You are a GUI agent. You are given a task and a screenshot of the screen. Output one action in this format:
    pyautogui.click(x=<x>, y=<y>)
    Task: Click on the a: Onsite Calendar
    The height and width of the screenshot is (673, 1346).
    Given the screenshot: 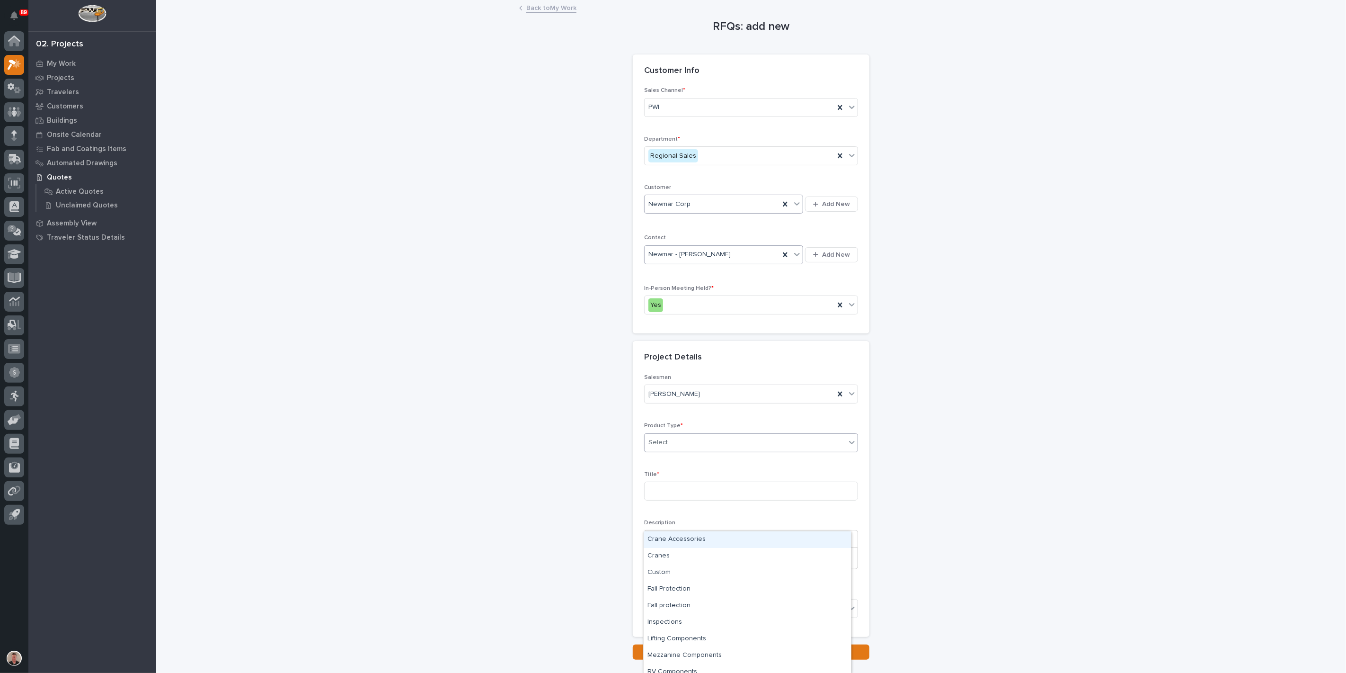 What is the action you would take?
    pyautogui.click(x=92, y=134)
    